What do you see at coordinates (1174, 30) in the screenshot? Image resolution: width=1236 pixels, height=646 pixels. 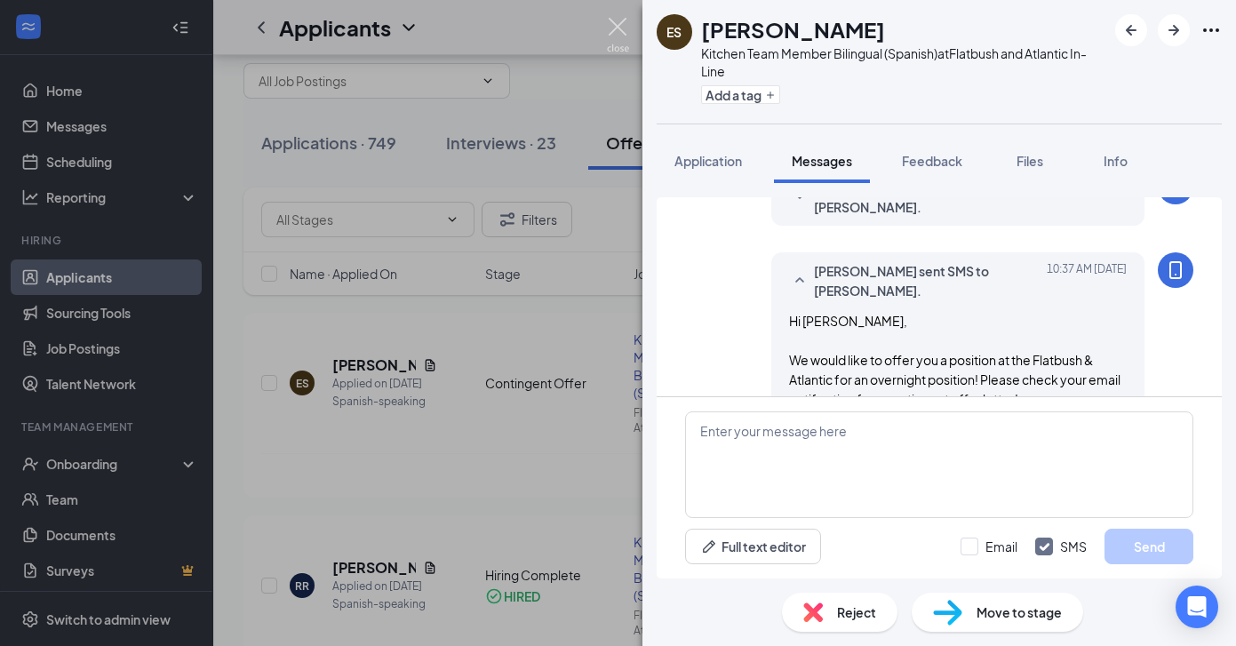 I see `button: ArrowRight` at bounding box center [1174, 30].